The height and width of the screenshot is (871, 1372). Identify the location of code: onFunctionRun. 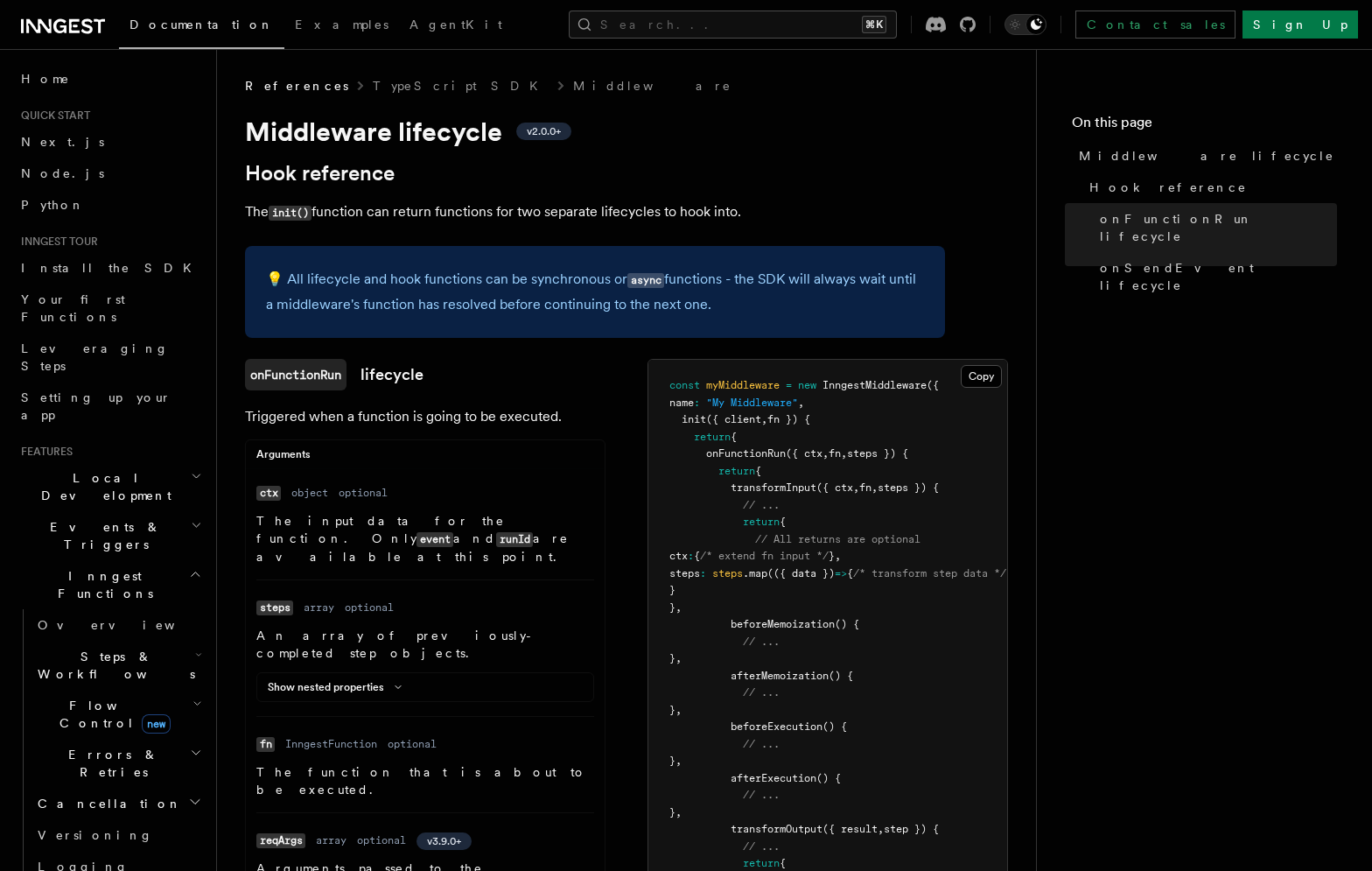
(296, 374).